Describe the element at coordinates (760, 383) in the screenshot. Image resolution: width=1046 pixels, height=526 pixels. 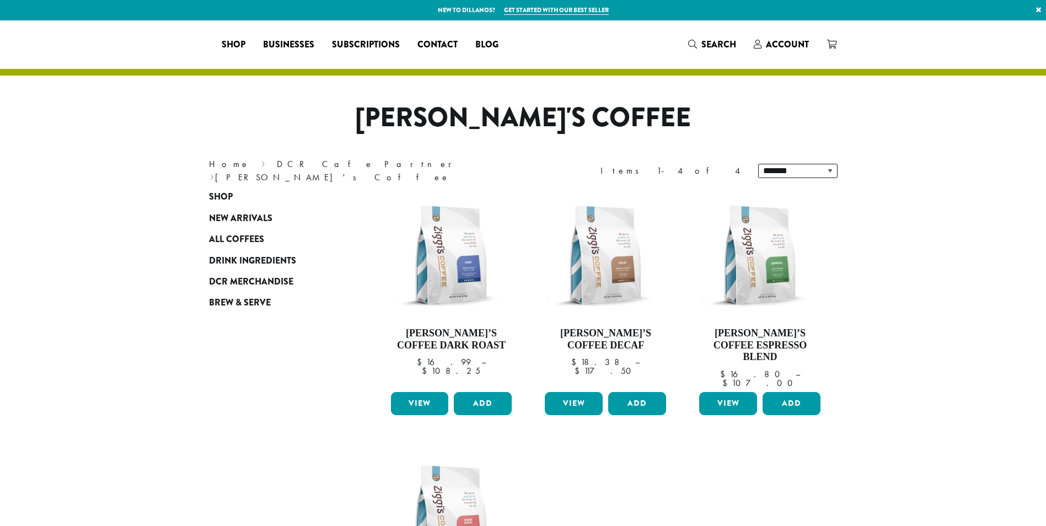
I see `bdi: 107.00` at that location.